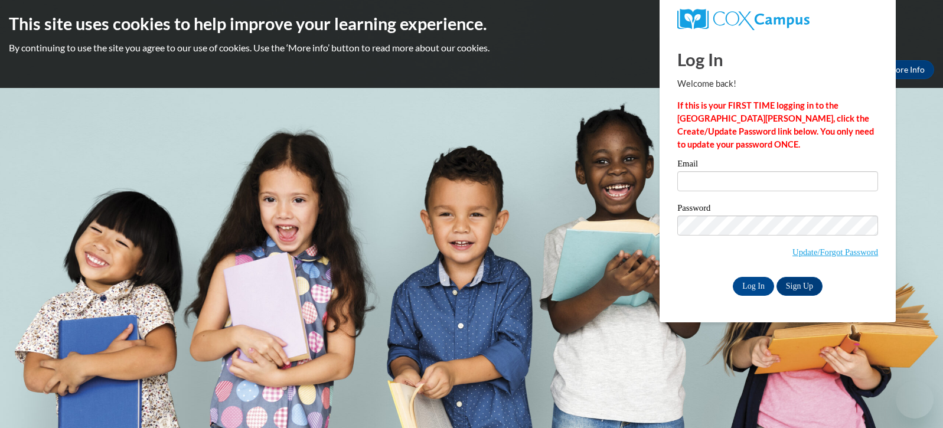 The height and width of the screenshot is (428, 943). I want to click on h2: This site uses cookies to help improve your learning experience., so click(471, 24).